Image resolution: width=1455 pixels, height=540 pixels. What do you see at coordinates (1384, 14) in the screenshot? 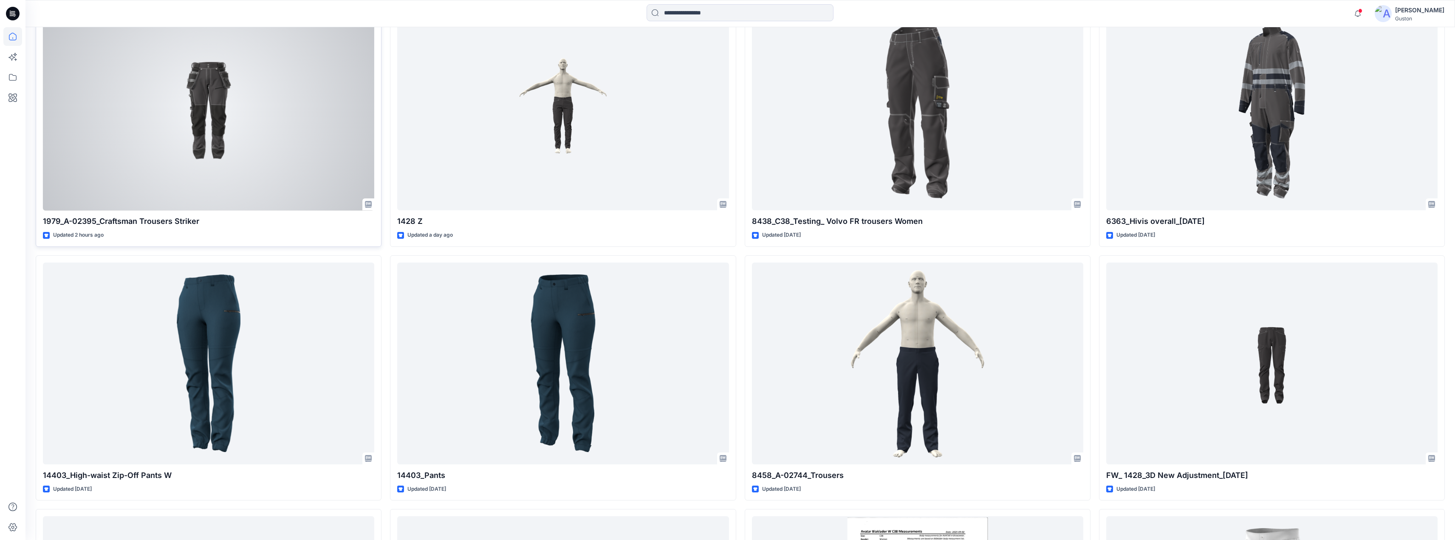
I see `img: avatar` at bounding box center [1384, 14].